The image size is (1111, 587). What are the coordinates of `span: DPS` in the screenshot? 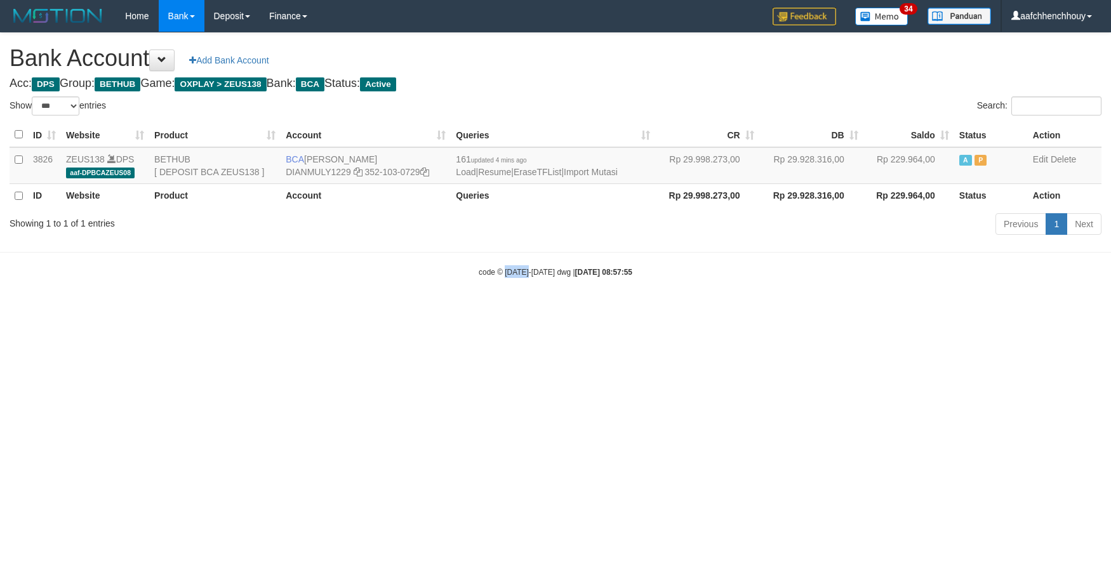 It's located at (46, 84).